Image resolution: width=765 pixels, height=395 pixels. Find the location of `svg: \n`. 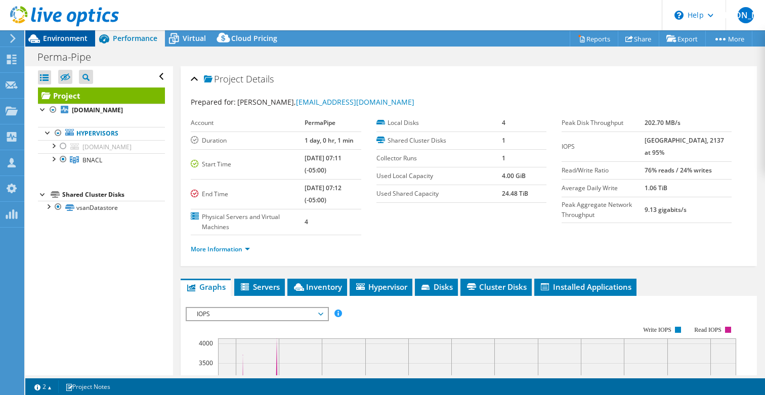

svg: \n is located at coordinates (679, 15).